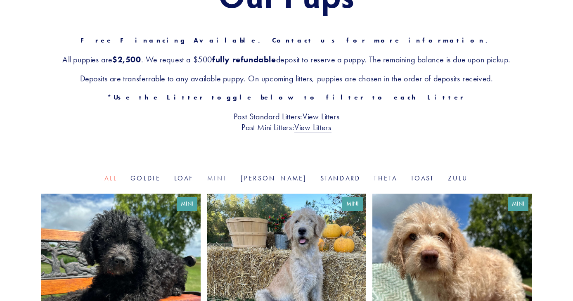 This screenshot has width=573, height=301. Describe the element at coordinates (286, 40) in the screenshot. I see `strong: Free Financing Available. Contact us for more information.` at that location.